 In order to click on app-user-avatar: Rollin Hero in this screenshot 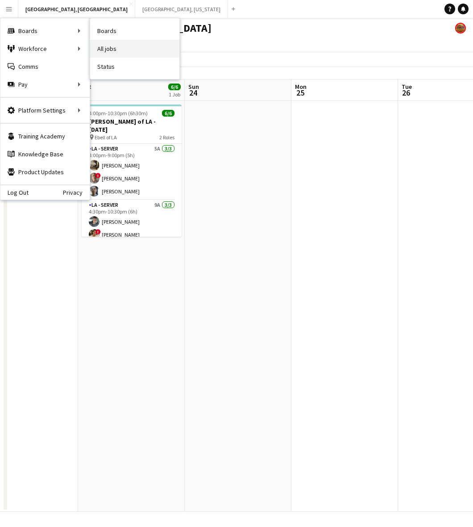, I will do `click(461, 28)`.